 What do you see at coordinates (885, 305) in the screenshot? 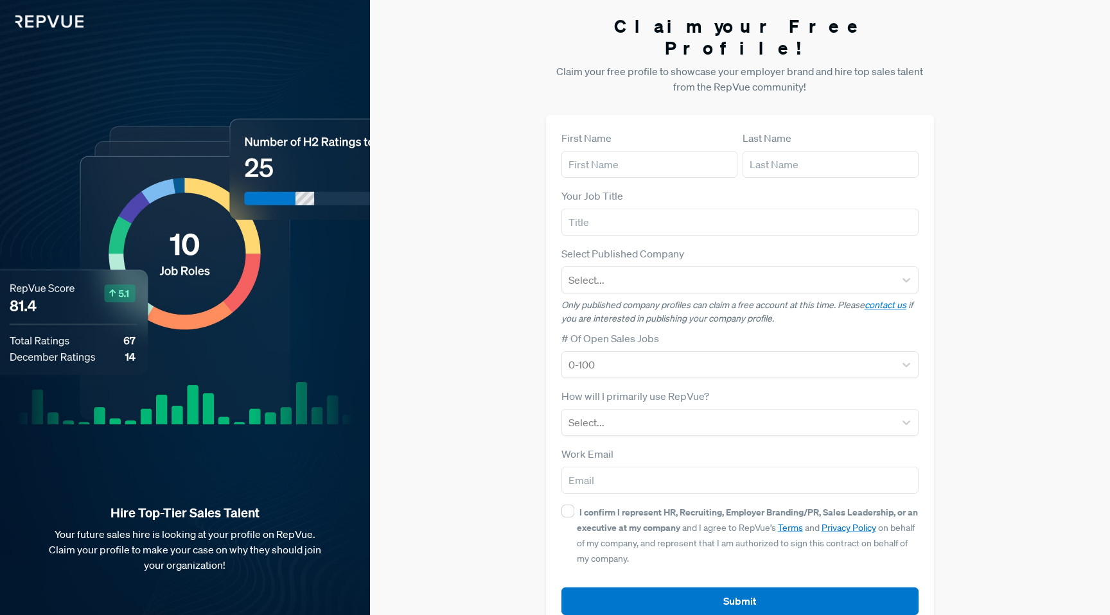
I see `a: contact us` at bounding box center [885, 305].